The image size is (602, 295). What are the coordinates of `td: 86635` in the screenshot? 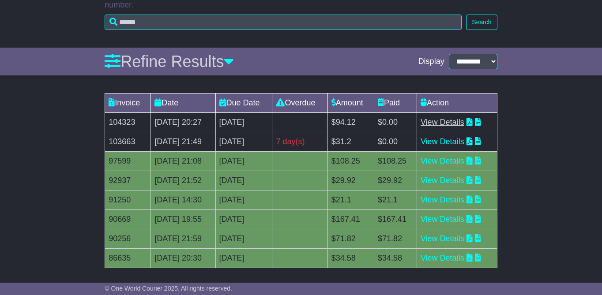 It's located at (128, 259).